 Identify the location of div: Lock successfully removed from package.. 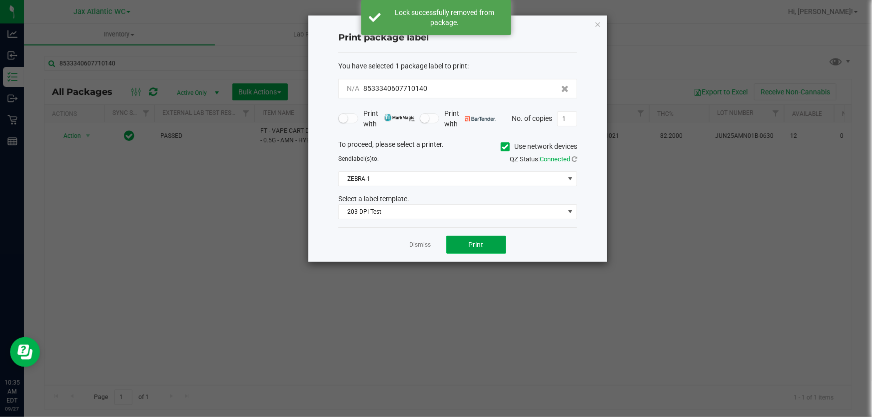
(445, 17).